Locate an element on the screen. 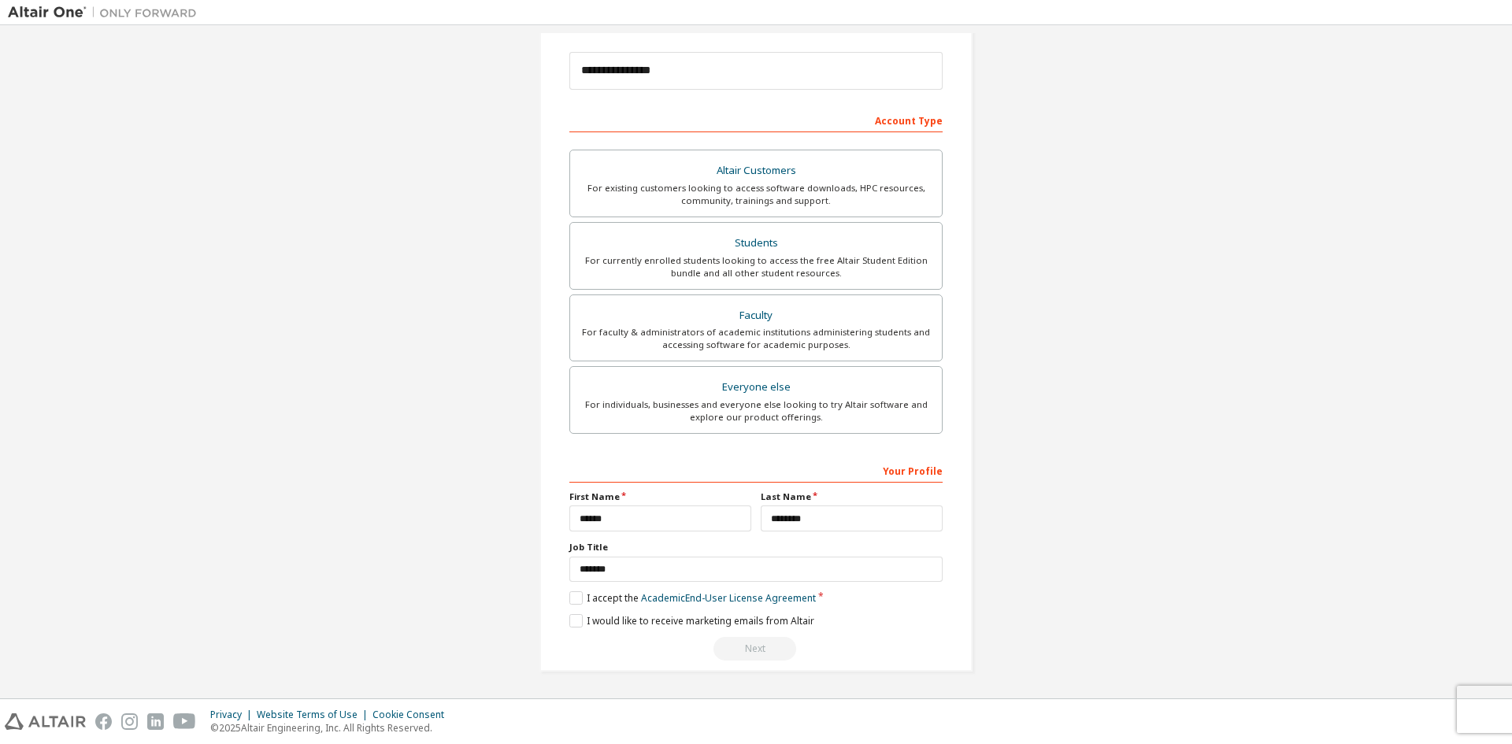  img: Altair One is located at coordinates (106, 13).